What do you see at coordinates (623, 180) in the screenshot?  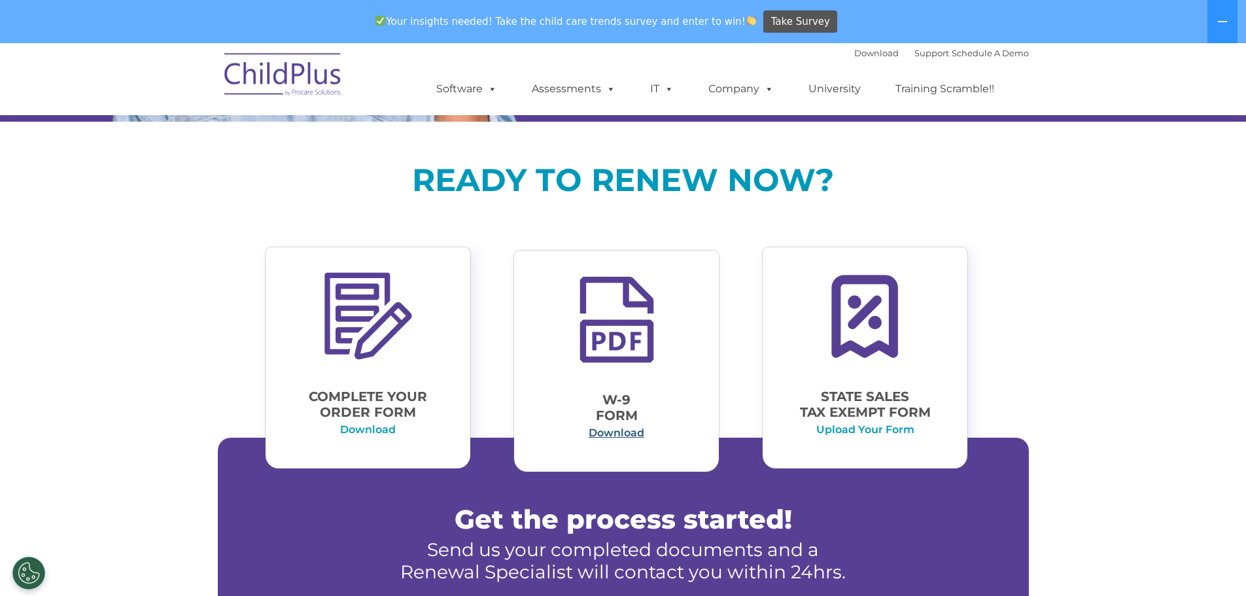 I see `p: READY TO RENEW NOW?` at bounding box center [623, 180].